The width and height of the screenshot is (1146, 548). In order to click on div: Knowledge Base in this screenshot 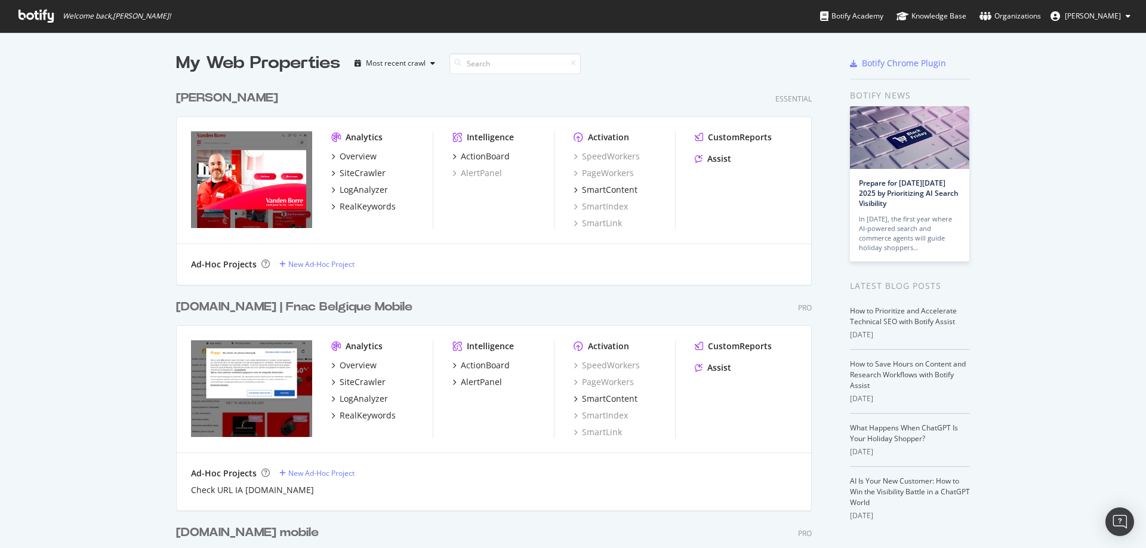, I will do `click(931, 16)`.